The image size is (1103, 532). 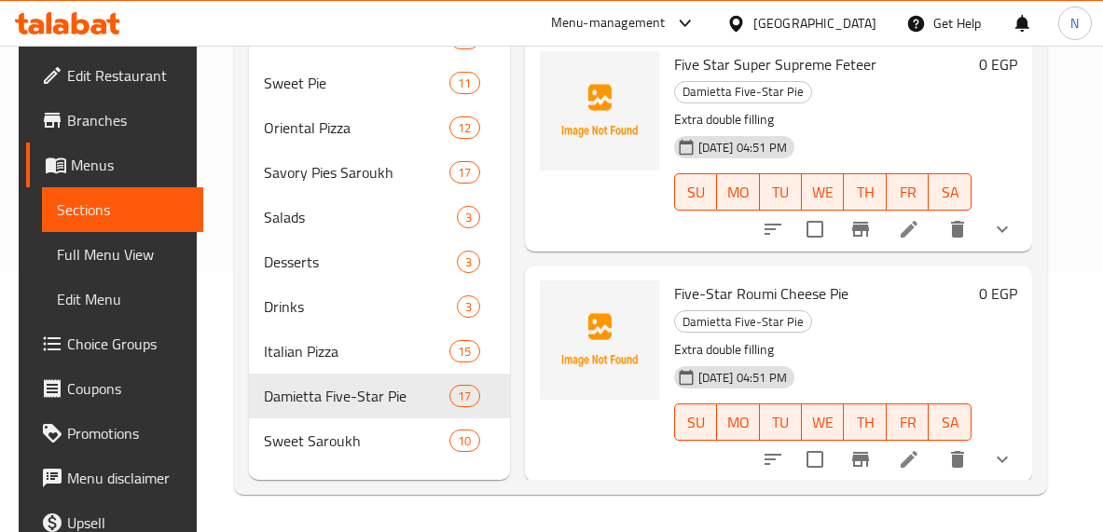 I want to click on a: Sections, so click(x=122, y=210).